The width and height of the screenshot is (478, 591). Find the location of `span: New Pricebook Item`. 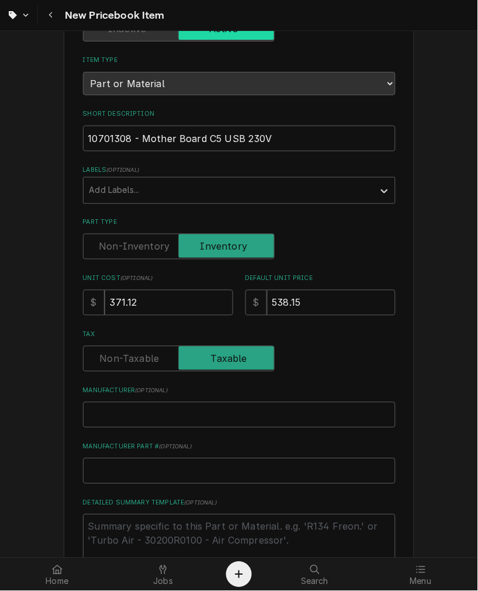

span: New Pricebook Item is located at coordinates (113, 15).